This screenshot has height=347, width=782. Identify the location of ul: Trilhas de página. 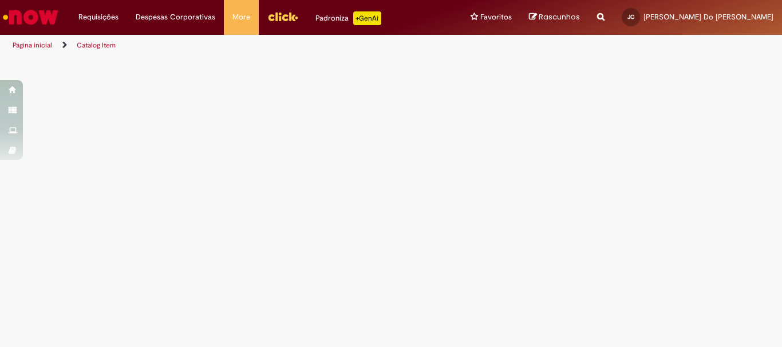
(260, 45).